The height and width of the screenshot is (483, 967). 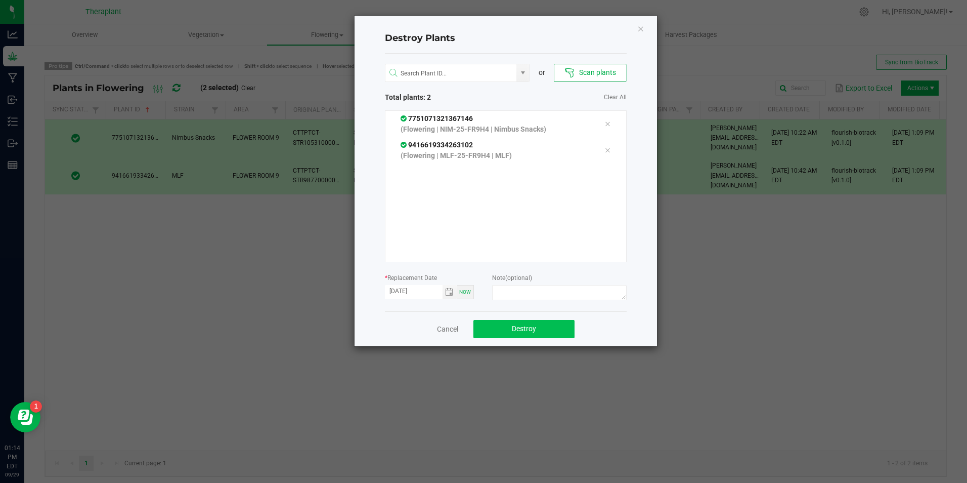 I want to click on span: Total plants: 2, so click(x=445, y=97).